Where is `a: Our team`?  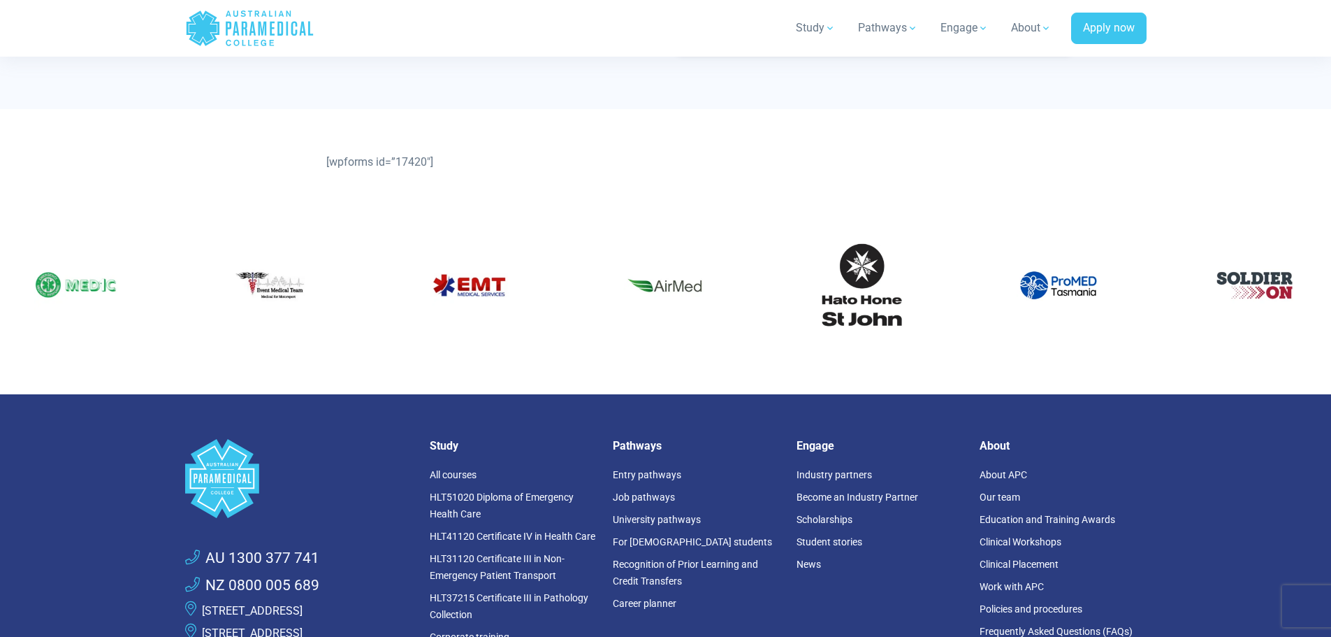 a: Our team is located at coordinates (1000, 497).